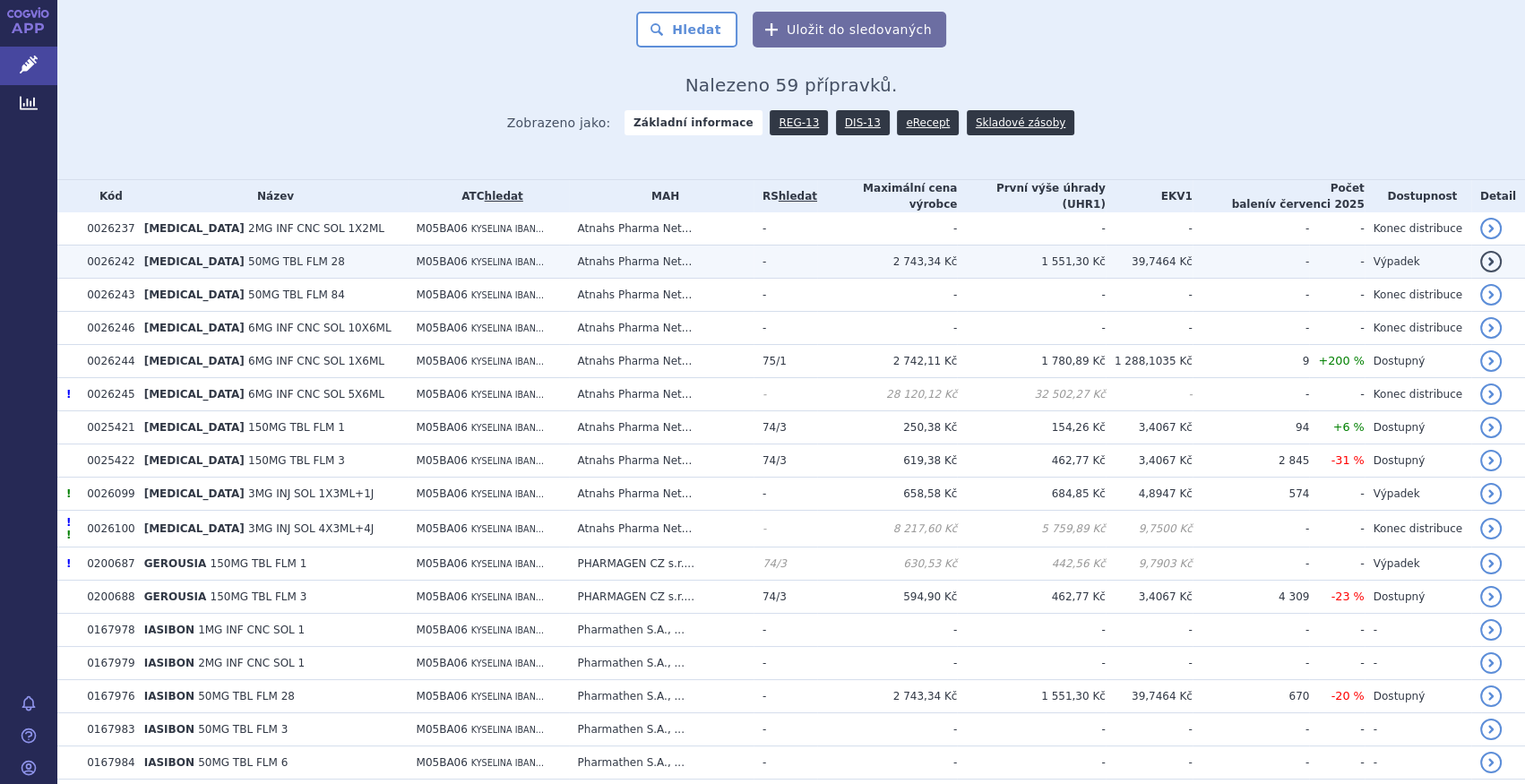 The height and width of the screenshot is (784, 1525). I want to click on td: 574, so click(1251, 493).